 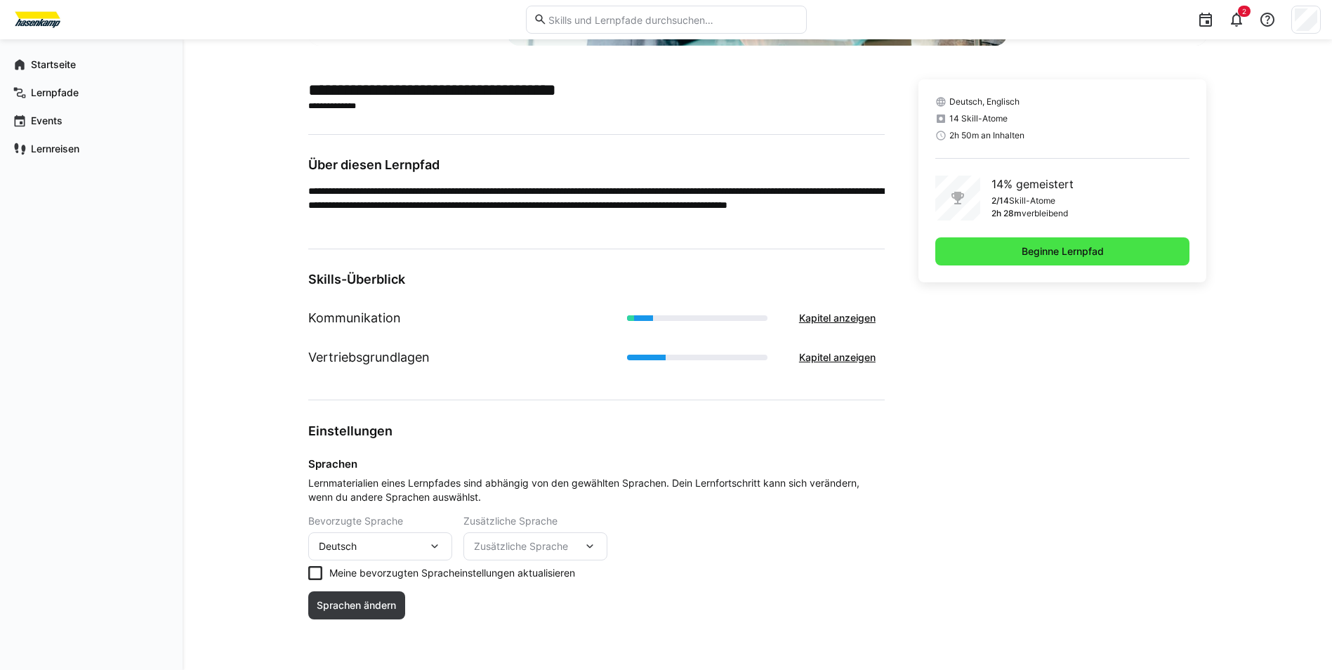 I want to click on span: Bevorzugte Sprache, so click(x=355, y=521).